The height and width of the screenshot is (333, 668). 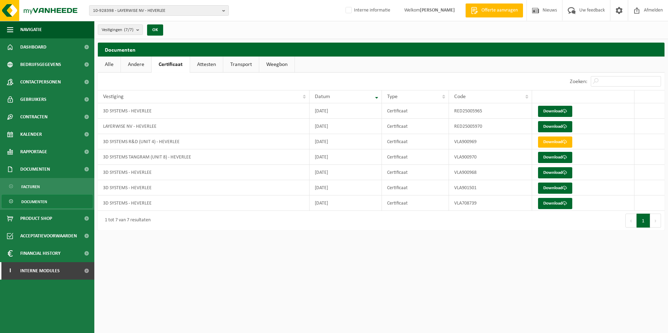 I want to click on span: Contactpersonen, so click(x=41, y=82).